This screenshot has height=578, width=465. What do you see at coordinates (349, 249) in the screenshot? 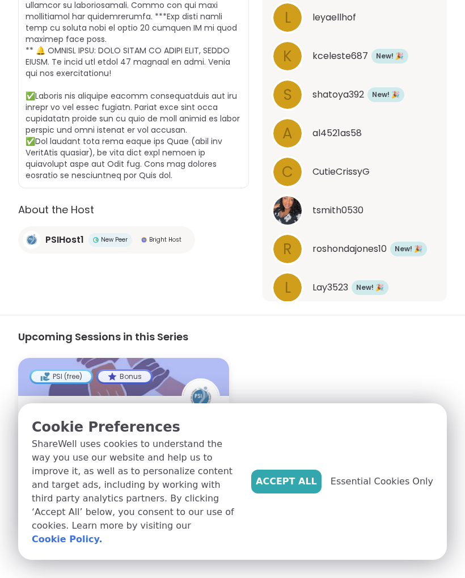
I see `span: roshondajones10` at bounding box center [349, 249].